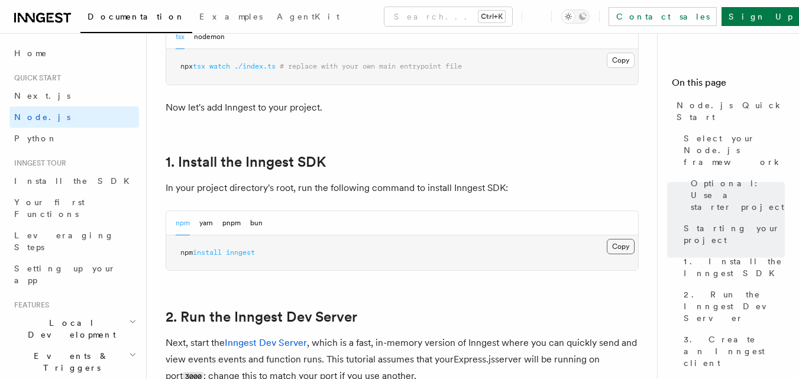 The height and width of the screenshot is (379, 799). What do you see at coordinates (207, 252) in the screenshot?
I see `span: install` at bounding box center [207, 252].